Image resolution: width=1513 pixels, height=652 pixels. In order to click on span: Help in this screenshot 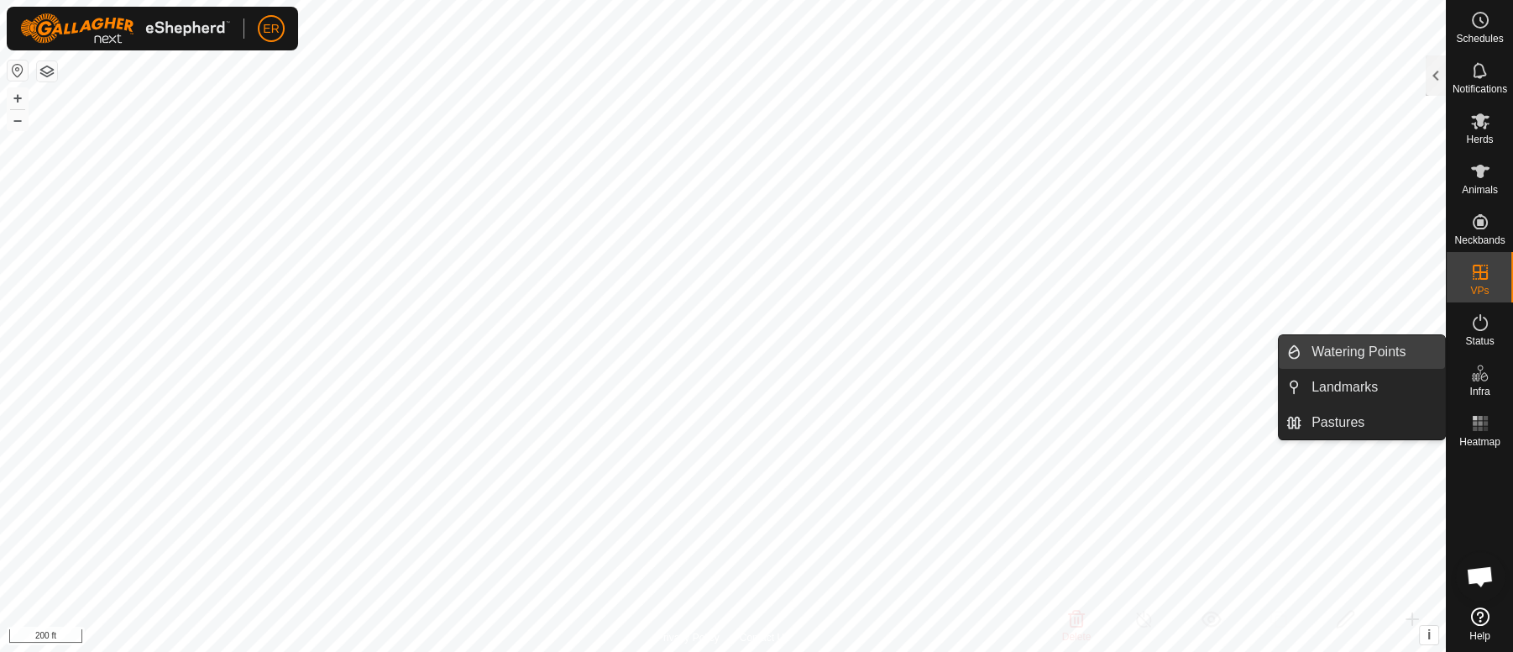, I will do `click(1479, 636)`.